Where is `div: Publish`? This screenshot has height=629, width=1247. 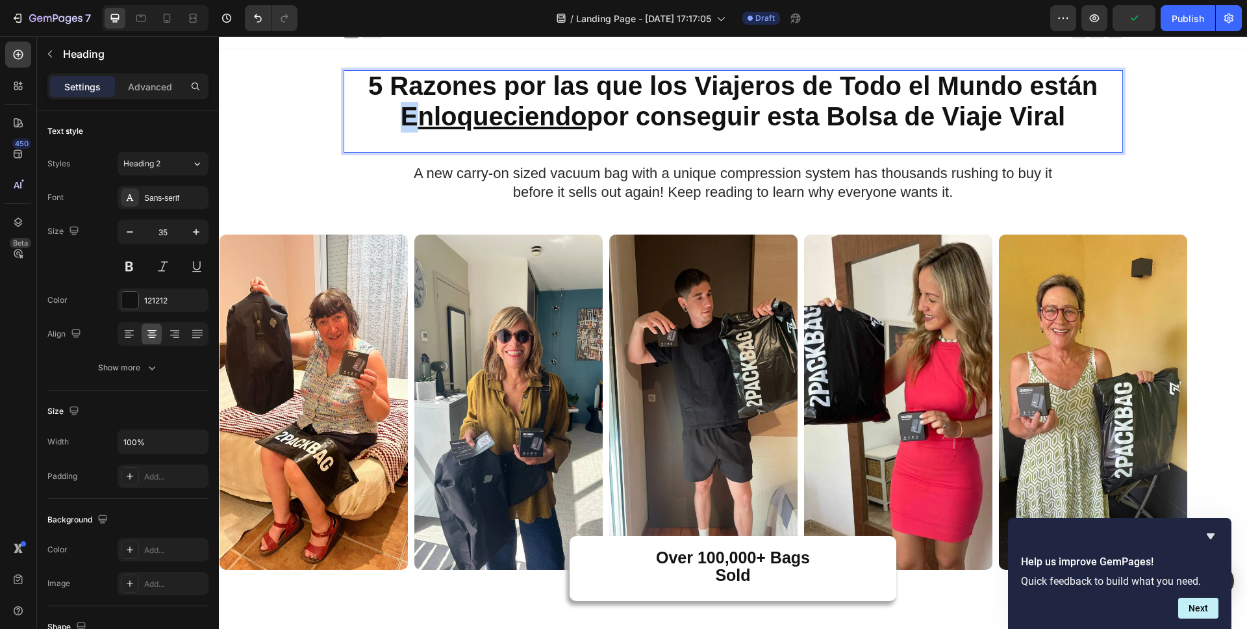
div: Publish is located at coordinates (1188, 18).